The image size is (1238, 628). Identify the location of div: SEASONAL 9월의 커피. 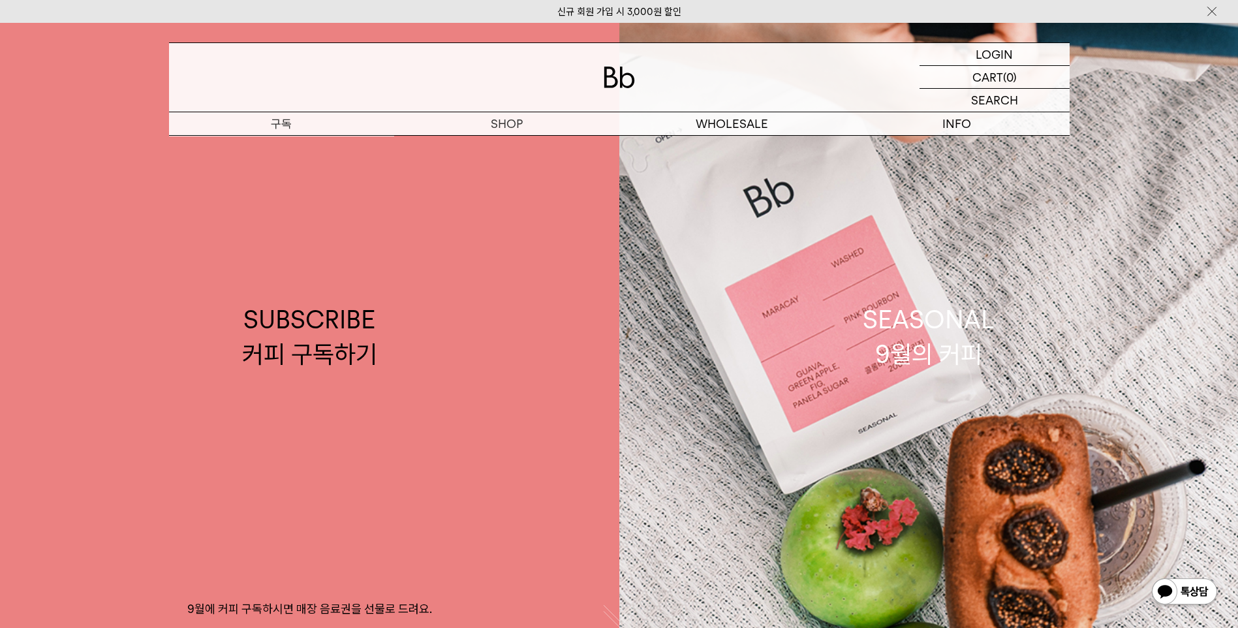
(929, 337).